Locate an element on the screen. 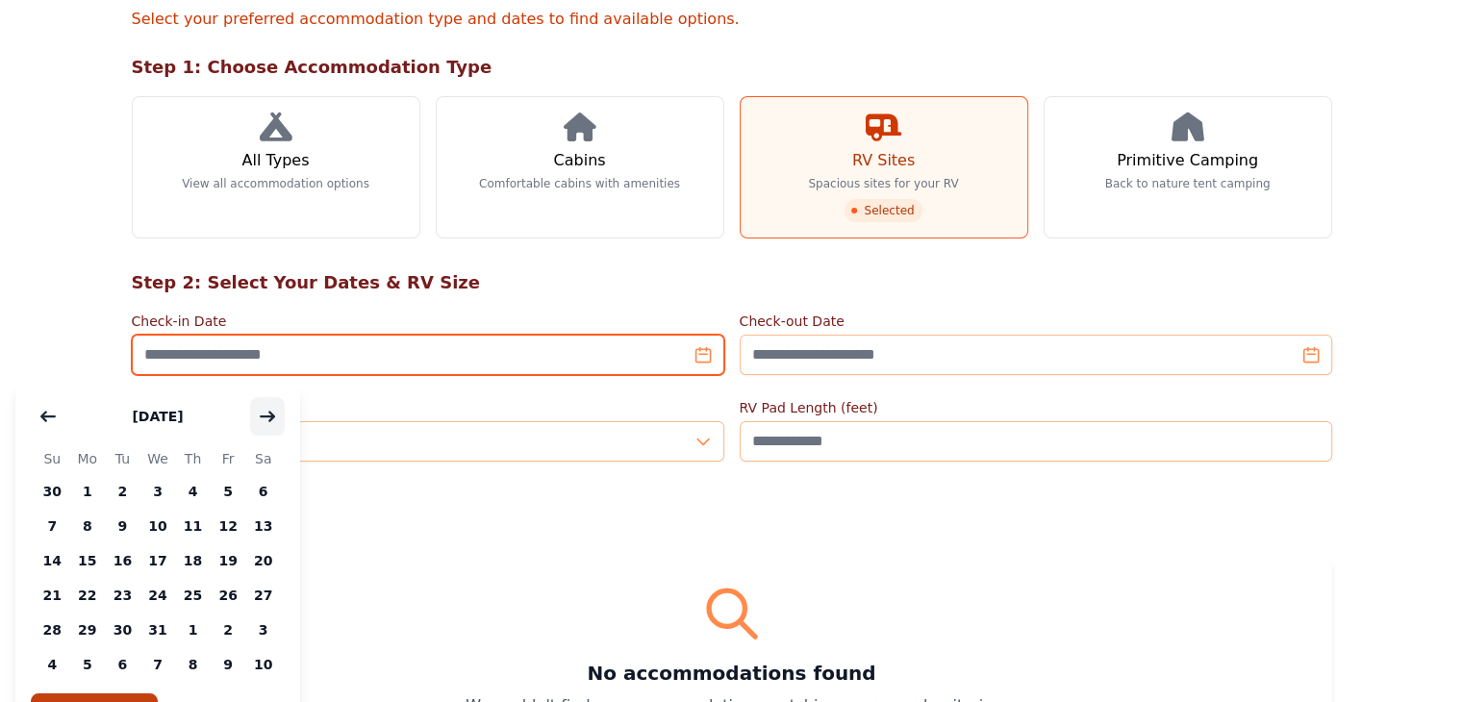  span: Mo is located at coordinates (88, 459).